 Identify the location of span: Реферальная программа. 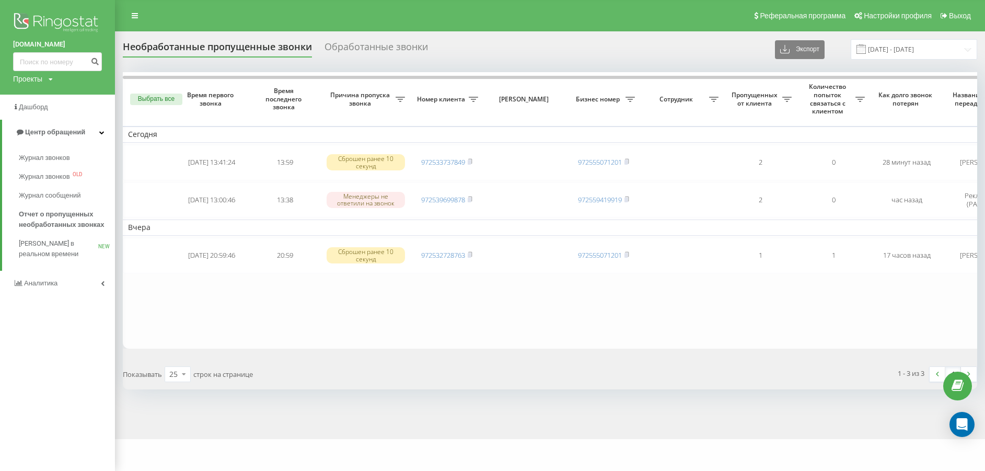
(802, 16).